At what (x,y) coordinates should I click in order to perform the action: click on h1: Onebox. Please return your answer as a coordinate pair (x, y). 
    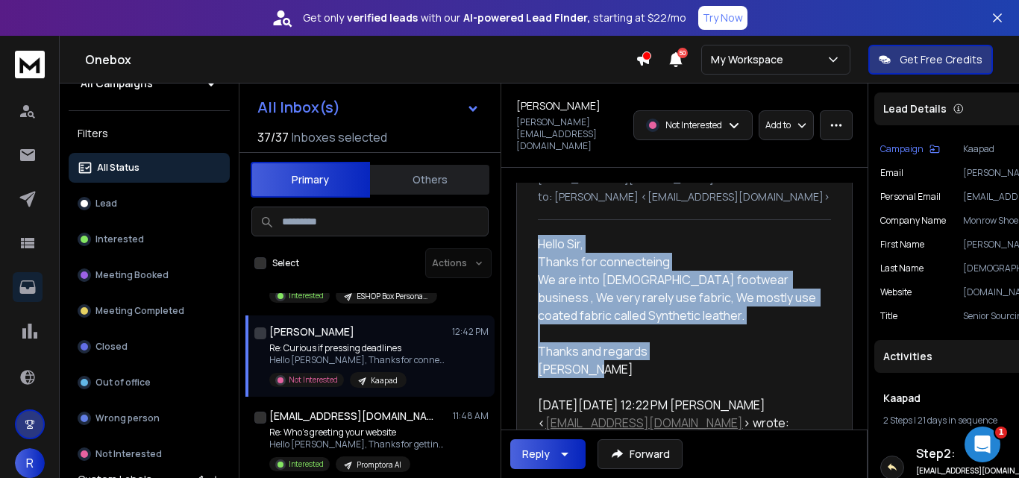
    Looking at the image, I should click on (360, 60).